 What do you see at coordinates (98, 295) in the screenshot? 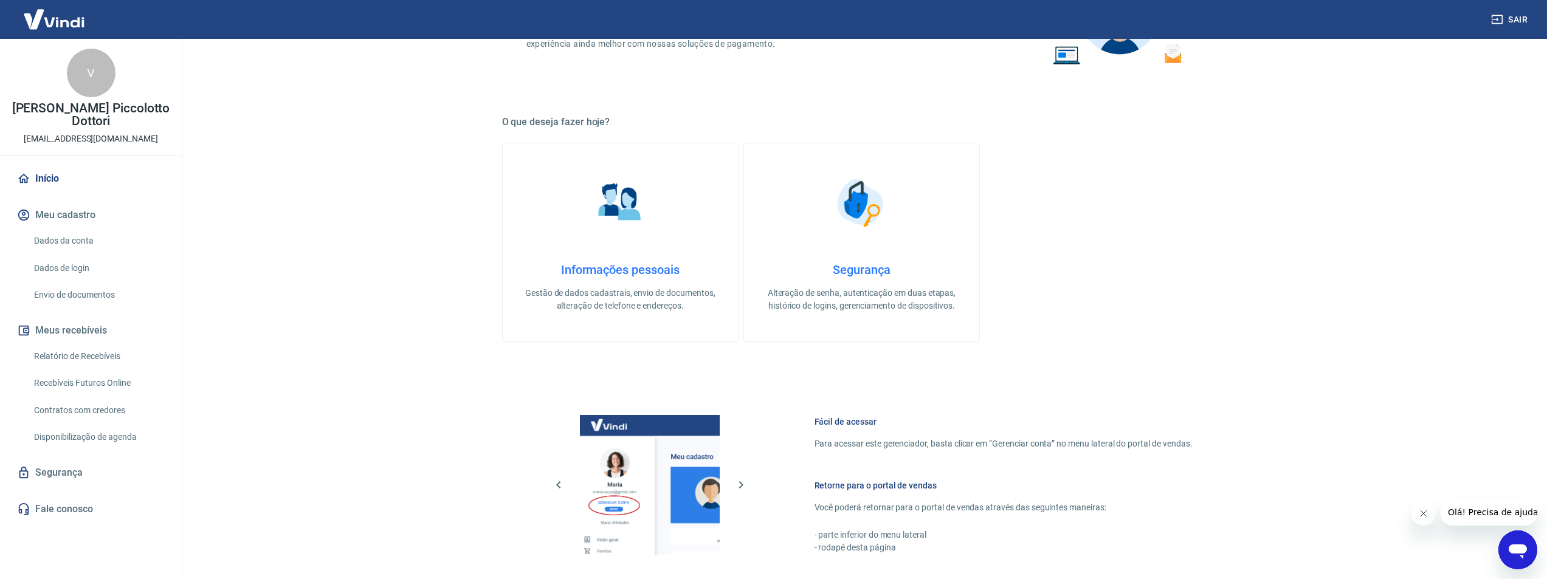
I see `a: Envio de documentos` at bounding box center [98, 295].